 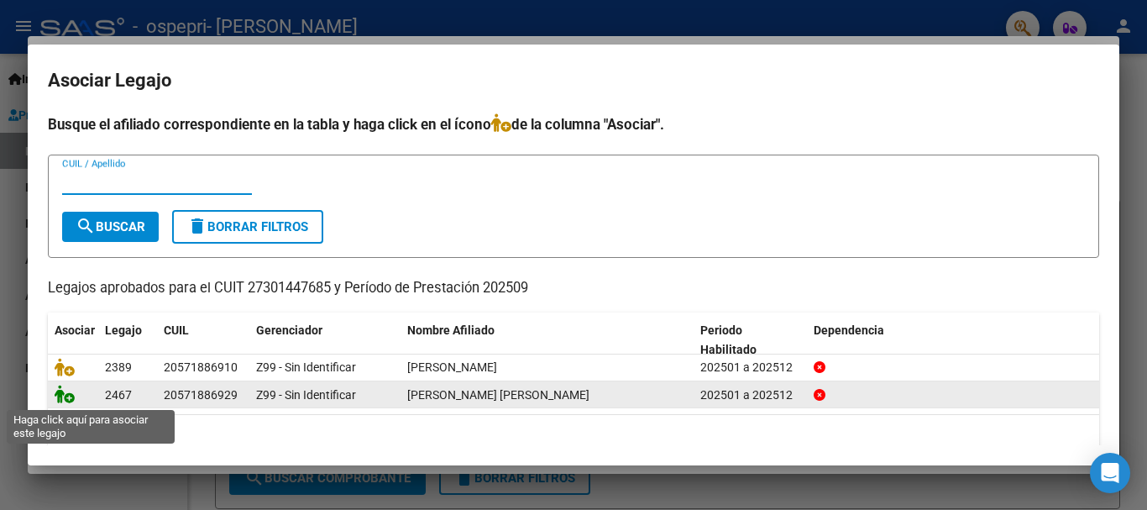 What do you see at coordinates (201, 367) in the screenshot?
I see `div: 20571886910` at bounding box center [201, 367].